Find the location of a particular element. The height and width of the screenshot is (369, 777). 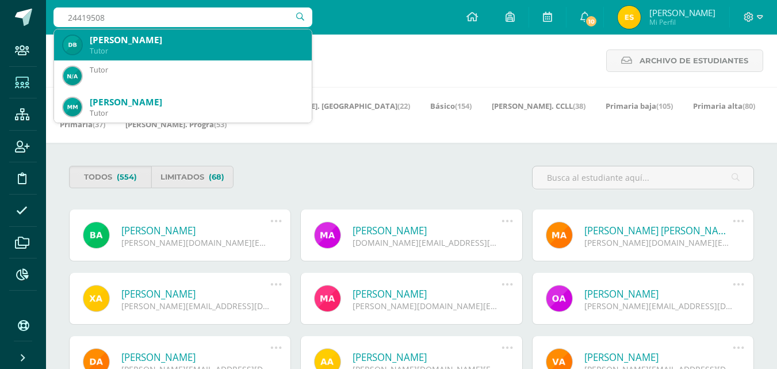

span: (554) is located at coordinates (127, 177).